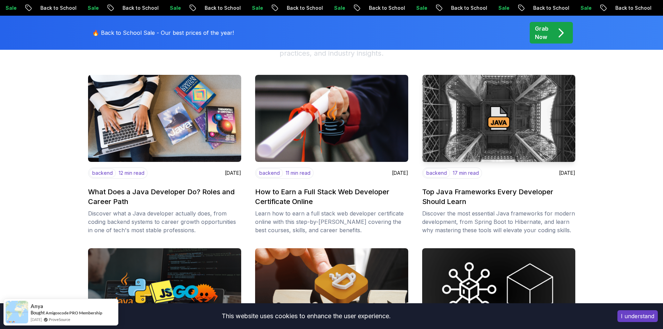  I want to click on h2: What Does a Java Developer Do? Roles and Career Path, so click(165, 197).